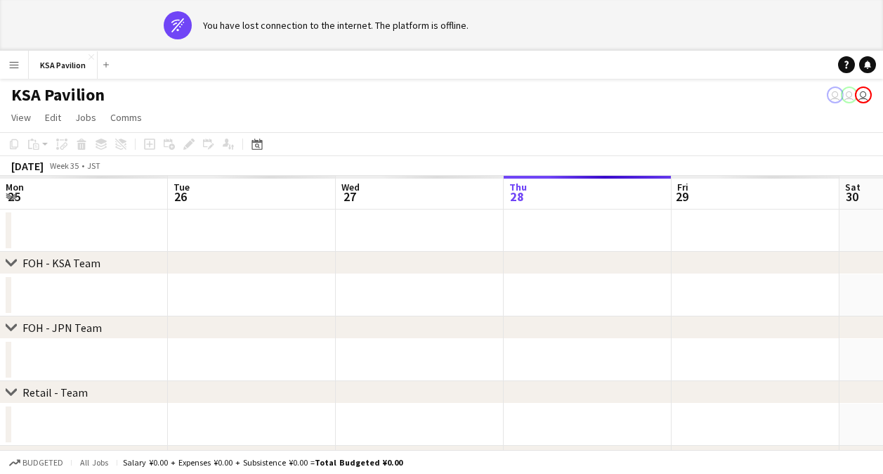 The image size is (883, 474). What do you see at coordinates (682, 196) in the screenshot?
I see `span: 29` at bounding box center [682, 196].